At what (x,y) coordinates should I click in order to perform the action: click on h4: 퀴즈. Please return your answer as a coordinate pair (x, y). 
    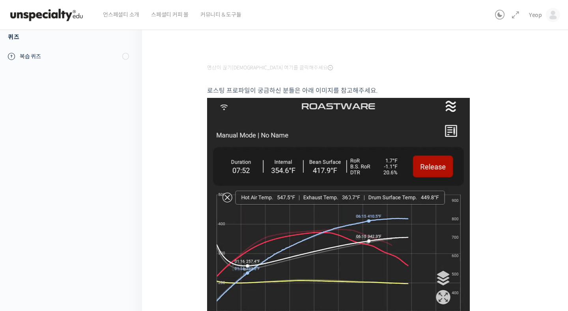
    Looking at the image, I should click on (69, 33).